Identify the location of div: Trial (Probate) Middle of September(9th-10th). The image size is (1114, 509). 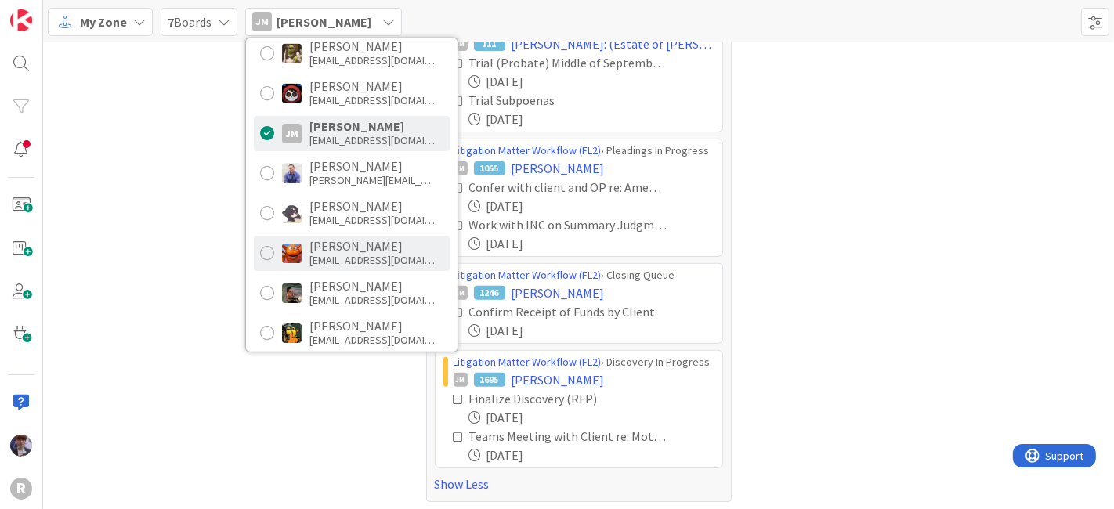
(568, 63).